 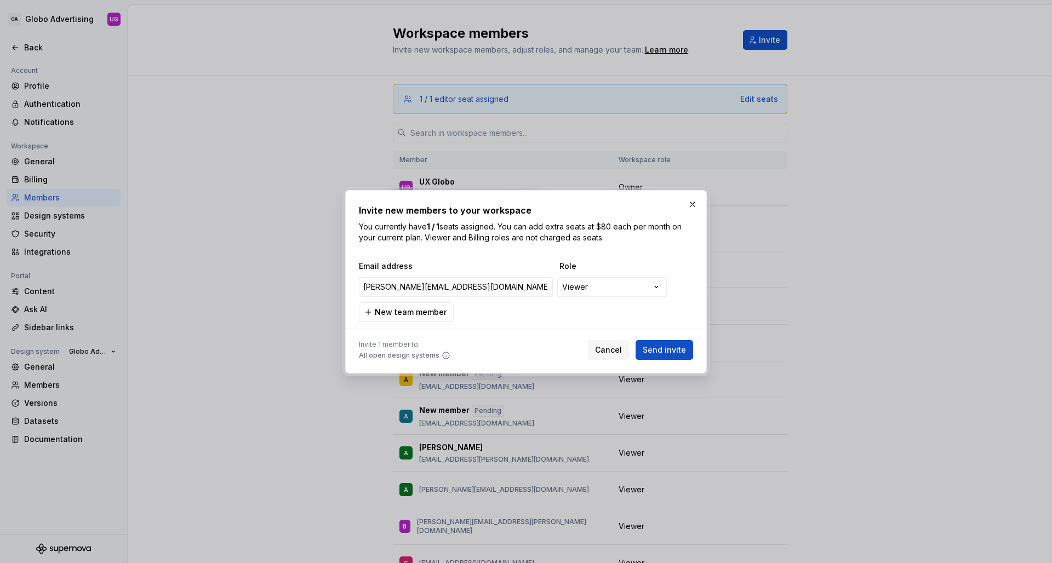 I want to click on button: Send invite, so click(x=664, y=350).